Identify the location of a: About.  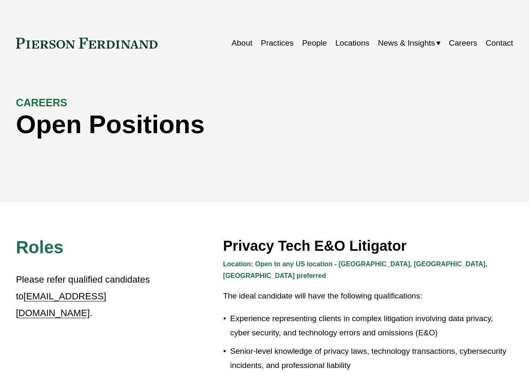
(242, 43).